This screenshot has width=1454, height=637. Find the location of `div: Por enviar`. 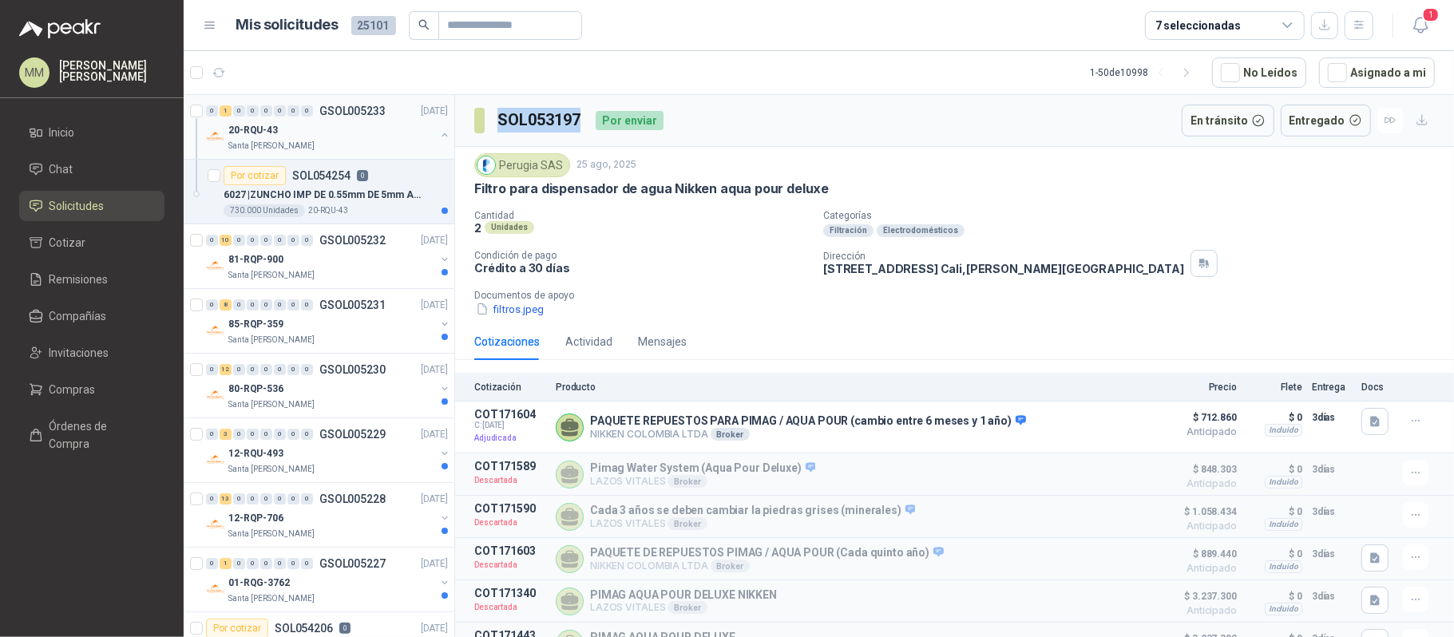

div: Por enviar is located at coordinates (629, 121).